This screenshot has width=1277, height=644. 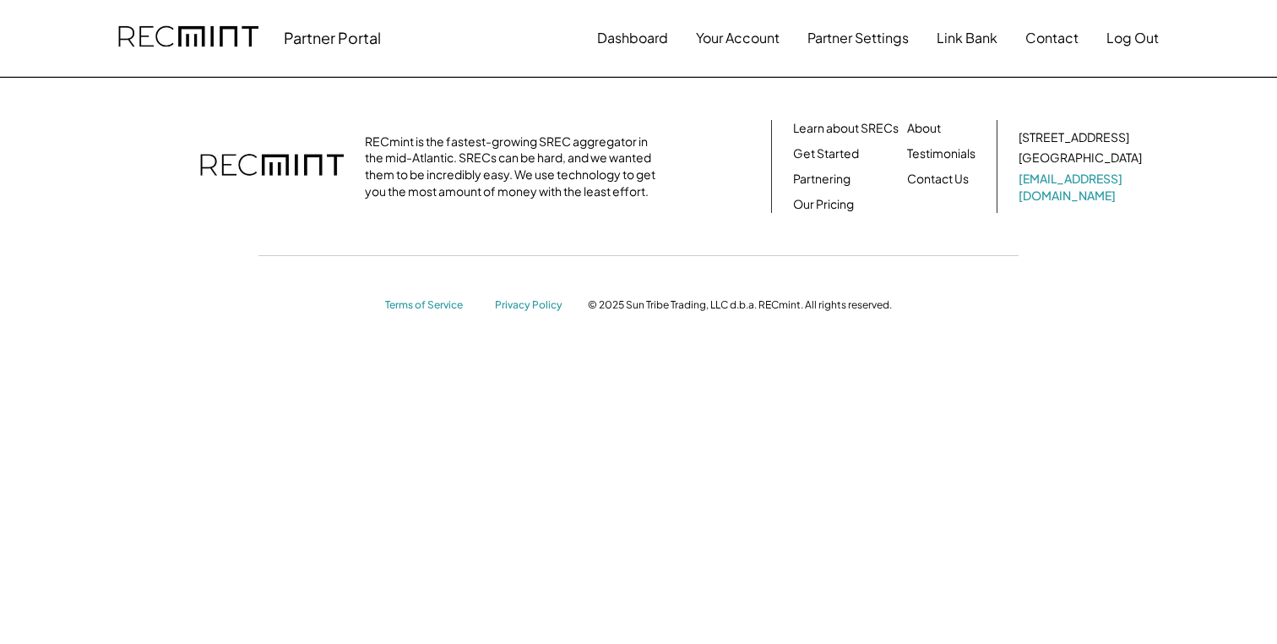 What do you see at coordinates (332, 37) in the screenshot?
I see `div: Partner Portal` at bounding box center [332, 37].